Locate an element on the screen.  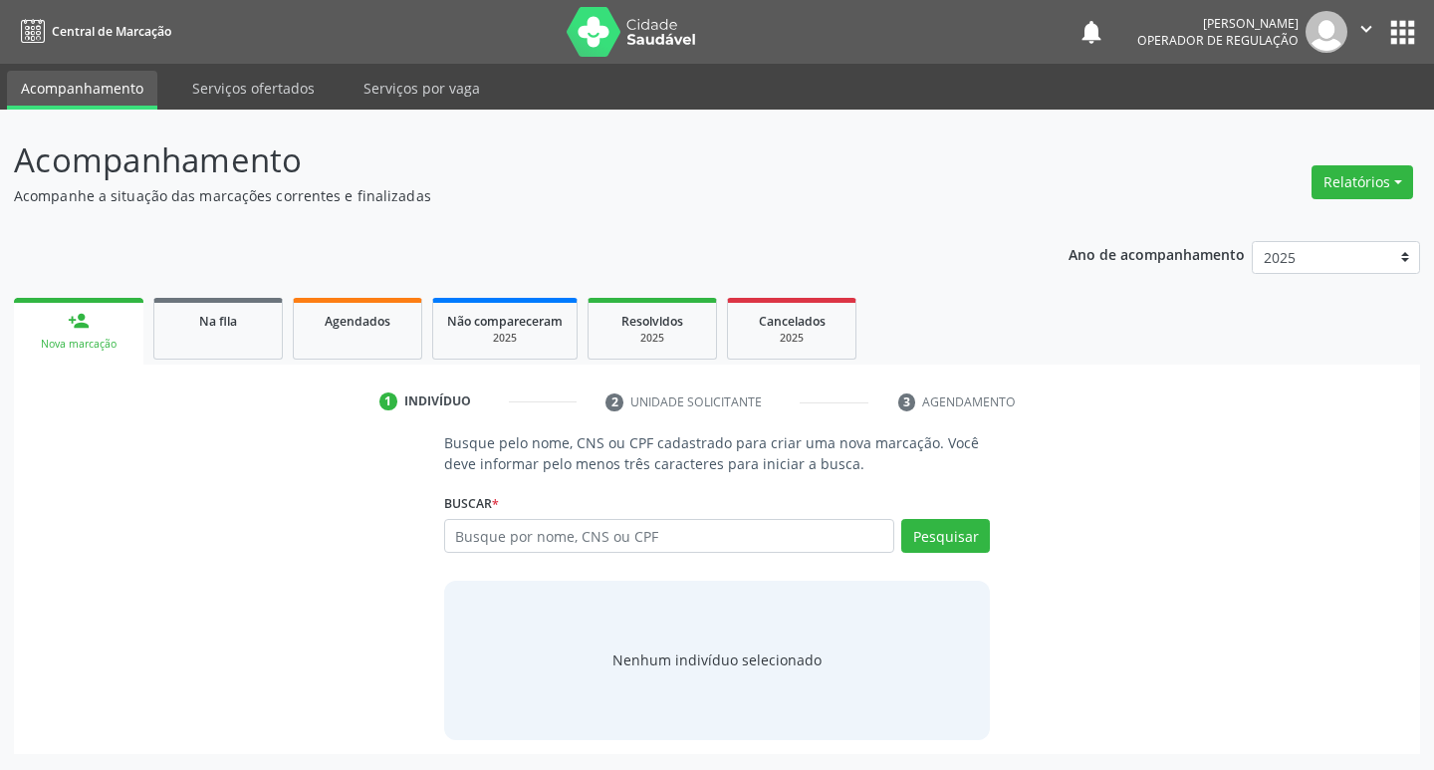
span: Não compareceram is located at coordinates (505, 321).